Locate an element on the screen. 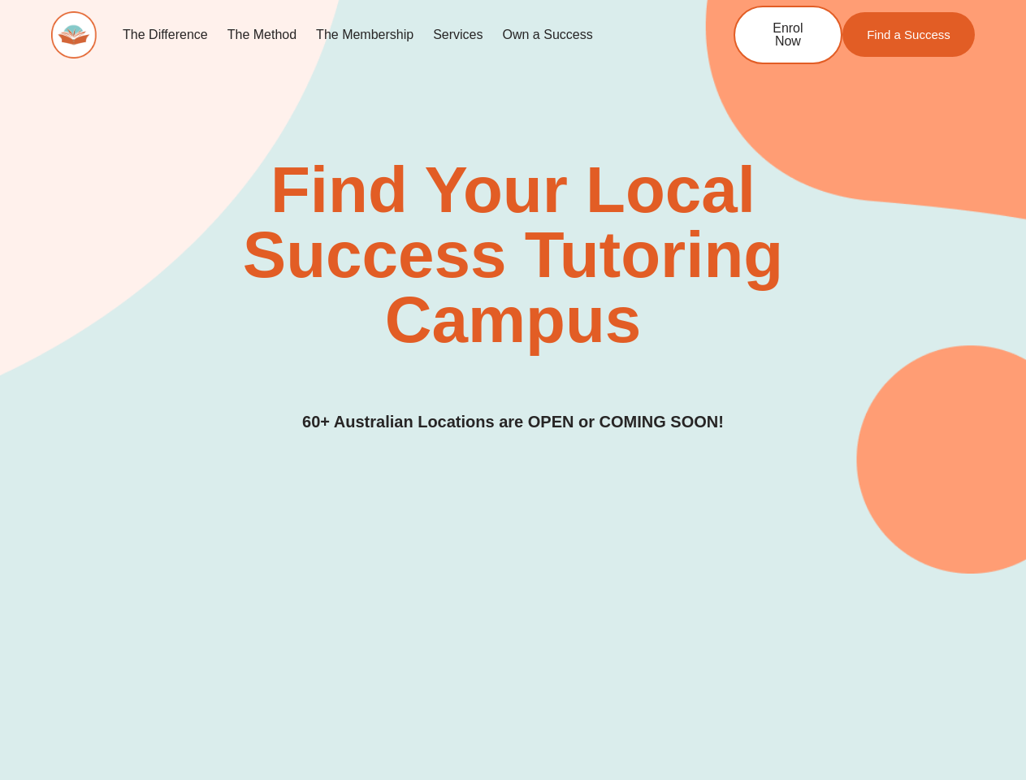 This screenshot has width=1026, height=780. a: Services is located at coordinates (457, 35).